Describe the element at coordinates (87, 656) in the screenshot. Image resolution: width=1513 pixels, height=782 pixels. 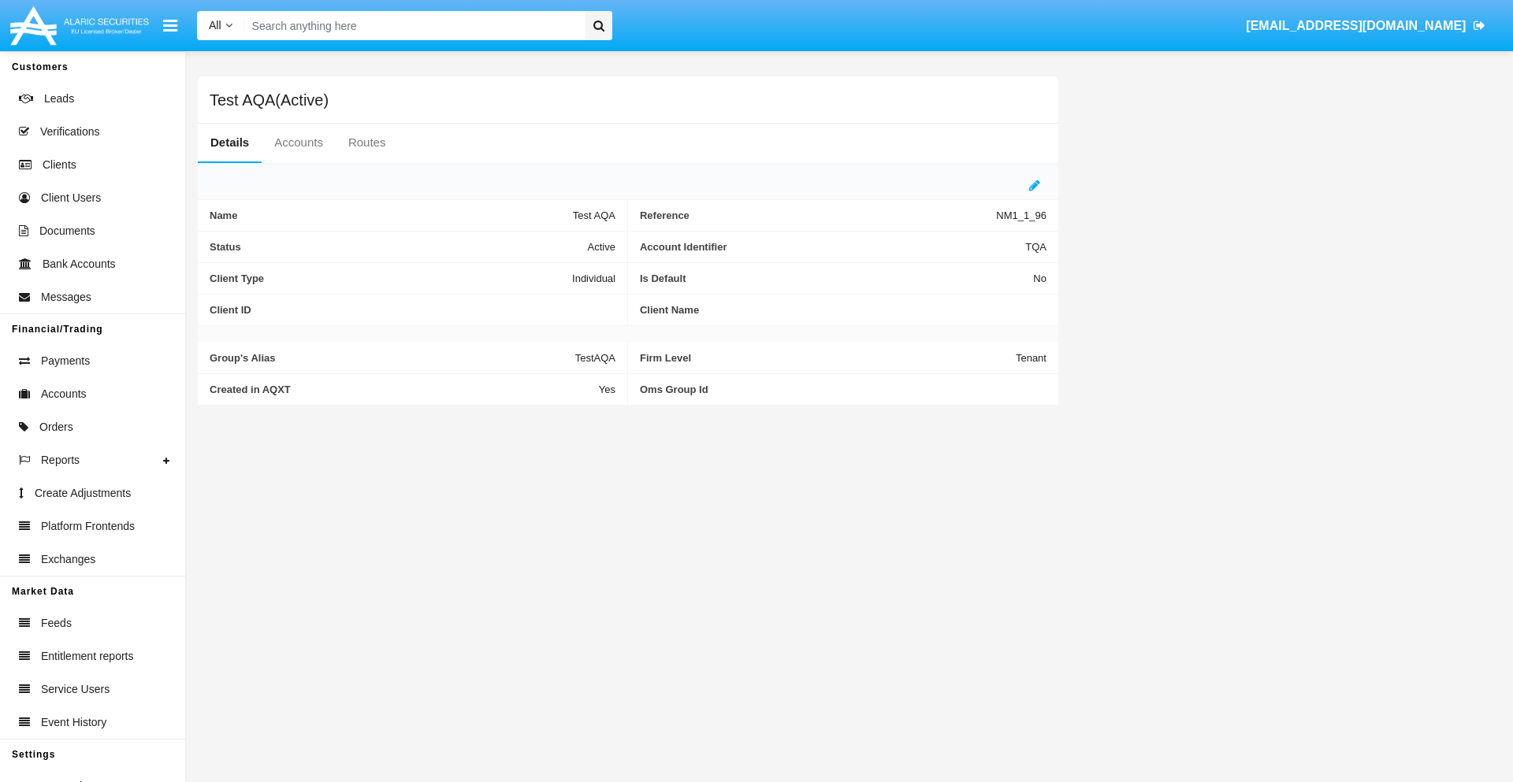
I see `span: Entitlement reports` at that location.